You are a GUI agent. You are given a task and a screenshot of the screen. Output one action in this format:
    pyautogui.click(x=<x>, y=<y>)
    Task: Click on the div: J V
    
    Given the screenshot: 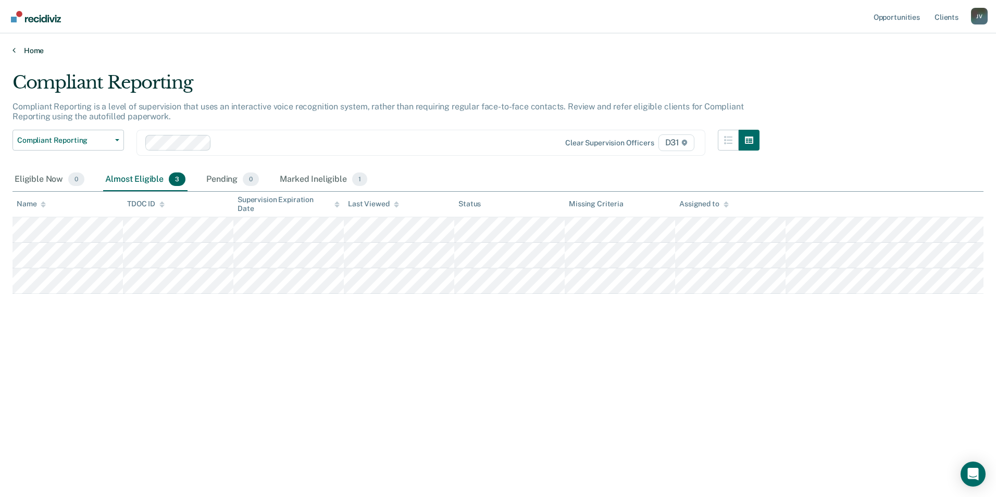 What is the action you would take?
    pyautogui.click(x=980, y=16)
    